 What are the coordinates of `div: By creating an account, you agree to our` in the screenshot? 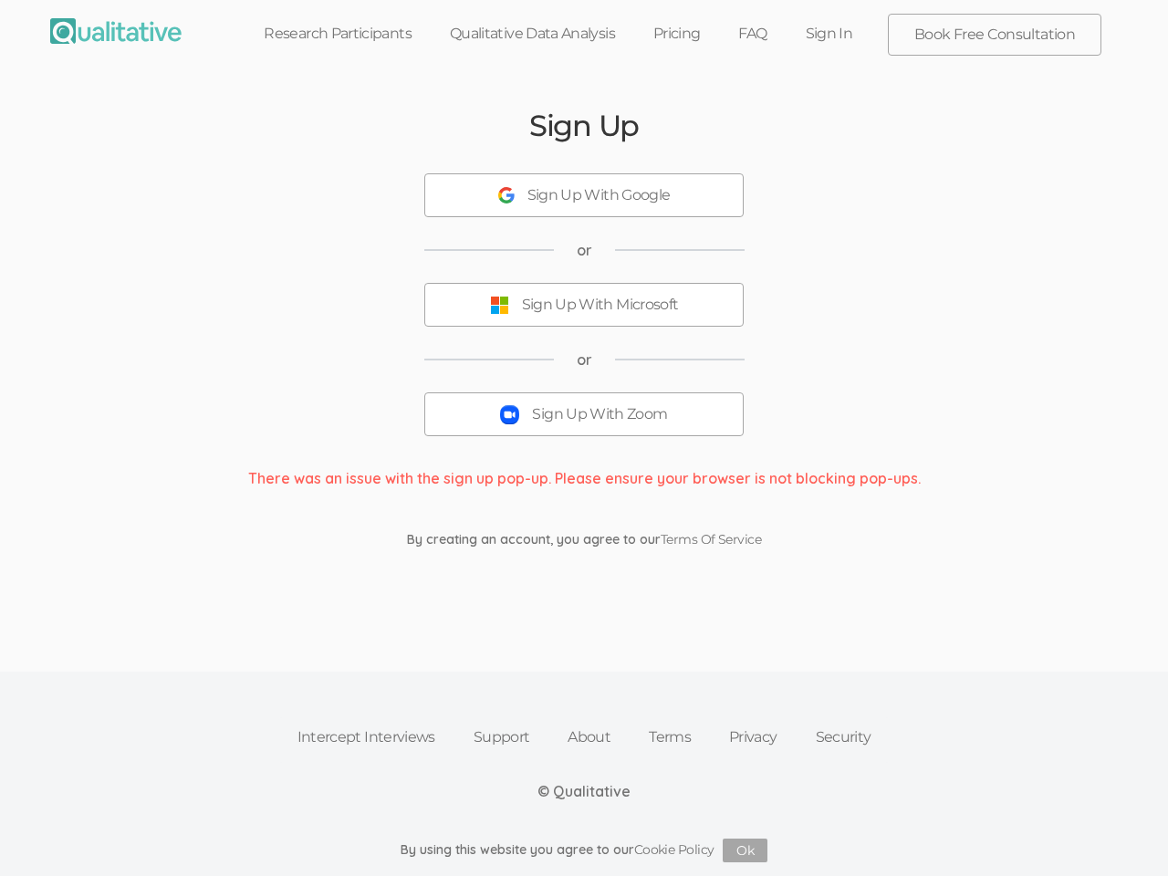 It's located at (584, 539).